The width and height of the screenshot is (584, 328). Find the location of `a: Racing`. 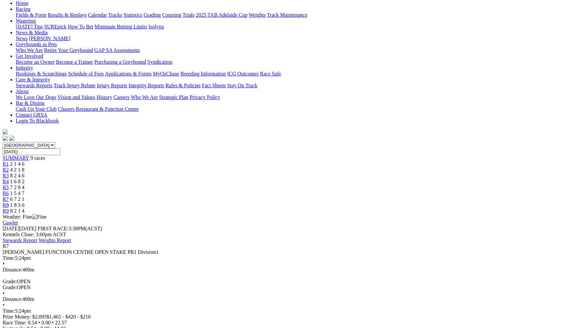

a: Racing is located at coordinates (23, 9).